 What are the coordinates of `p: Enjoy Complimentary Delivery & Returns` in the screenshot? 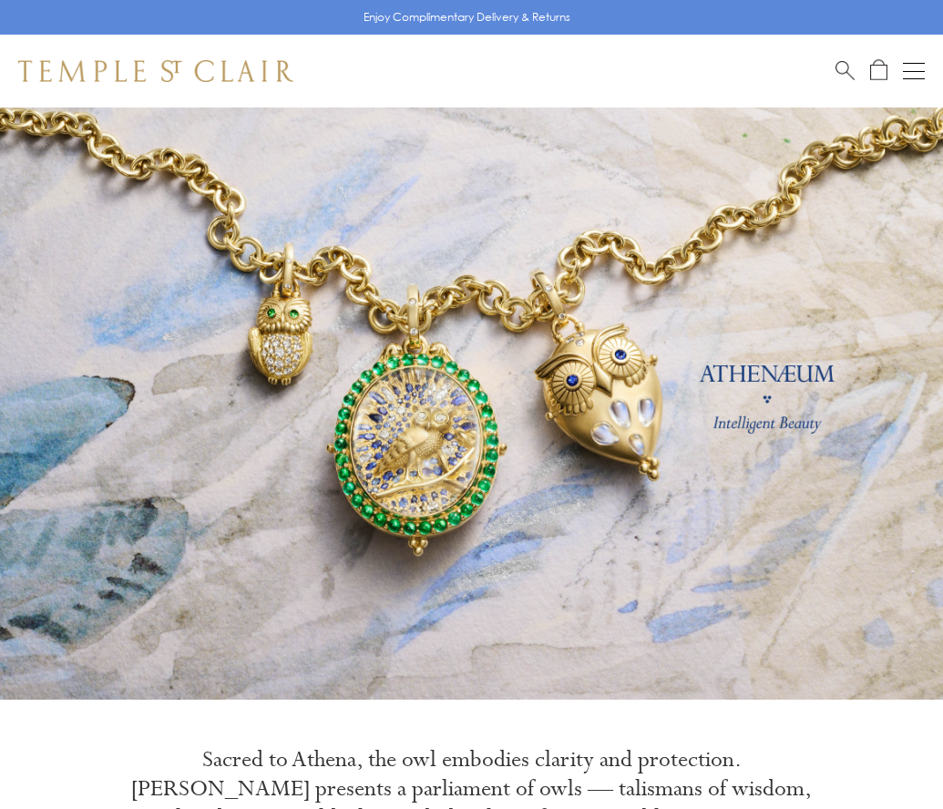 It's located at (467, 17).